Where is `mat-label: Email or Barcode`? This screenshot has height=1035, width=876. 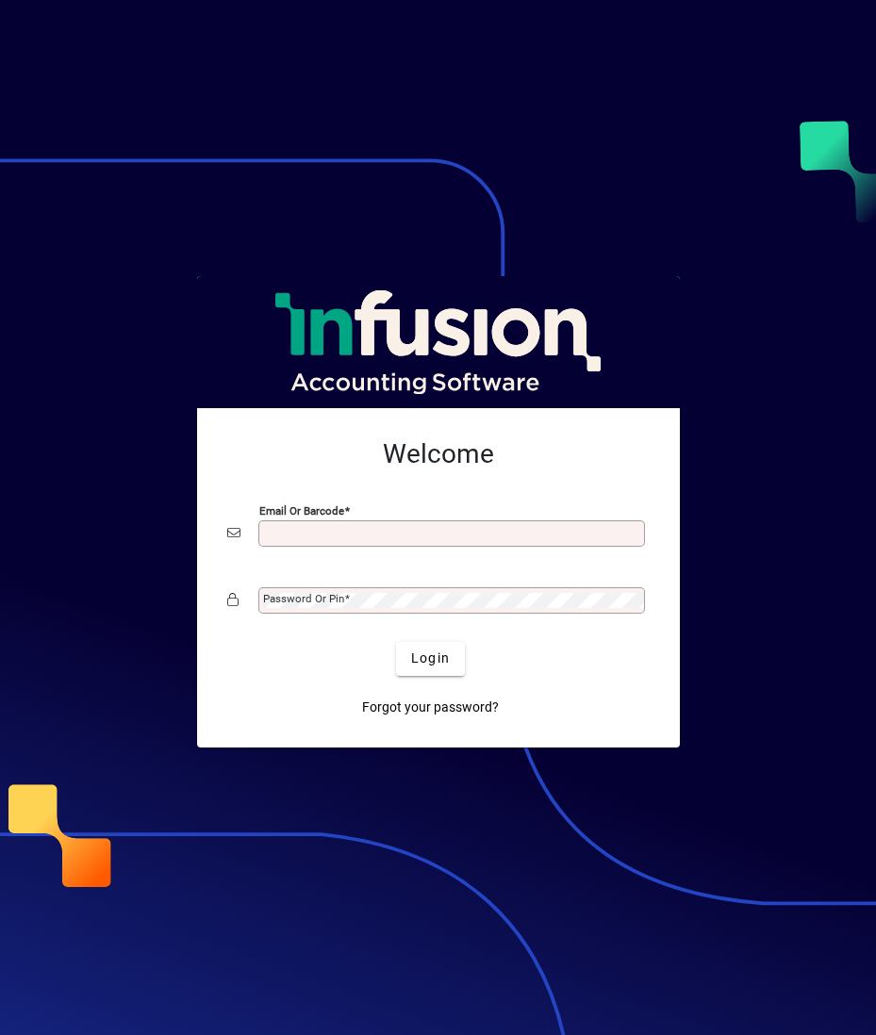
mat-label: Email or Barcode is located at coordinates (302, 510).